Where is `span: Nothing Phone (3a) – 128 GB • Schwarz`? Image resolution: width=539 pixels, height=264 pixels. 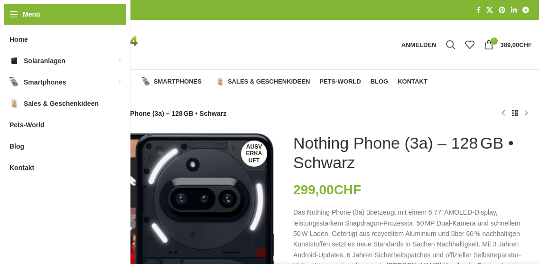 span: Nothing Phone (3a) – 128 GB • Schwarz is located at coordinates (165, 113).